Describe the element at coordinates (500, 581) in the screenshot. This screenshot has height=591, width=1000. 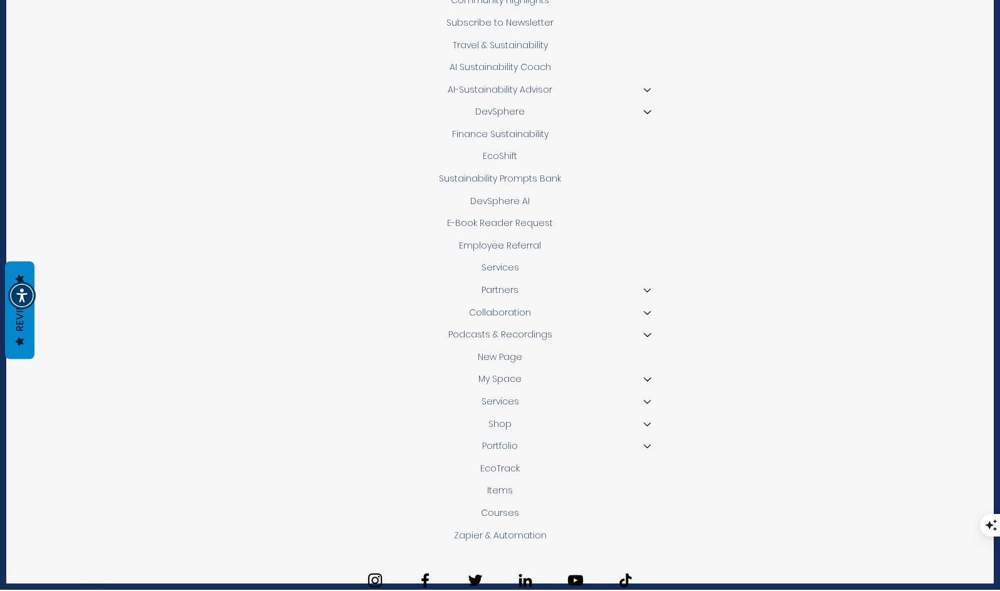
I see `ul: Social Bar` at that location.